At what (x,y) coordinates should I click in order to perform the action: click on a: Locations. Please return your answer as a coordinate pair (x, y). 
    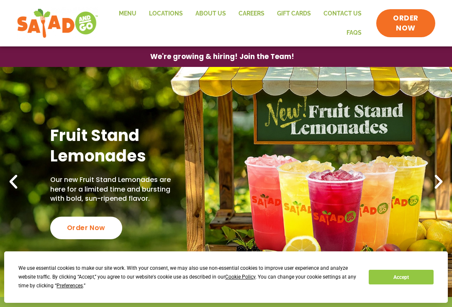
    Looking at the image, I should click on (166, 14).